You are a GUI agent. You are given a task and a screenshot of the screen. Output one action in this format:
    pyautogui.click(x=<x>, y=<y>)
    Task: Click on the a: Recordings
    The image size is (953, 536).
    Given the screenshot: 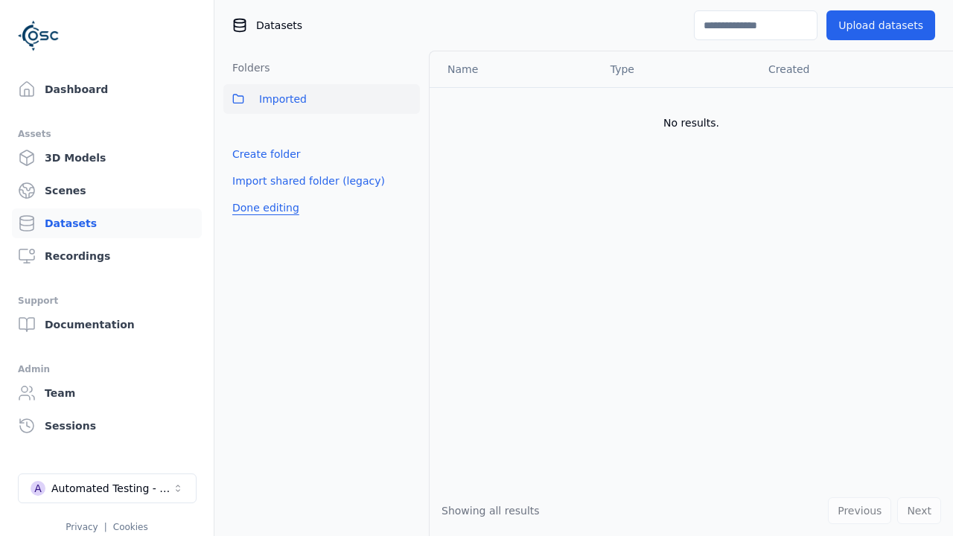 What is the action you would take?
    pyautogui.click(x=106, y=256)
    